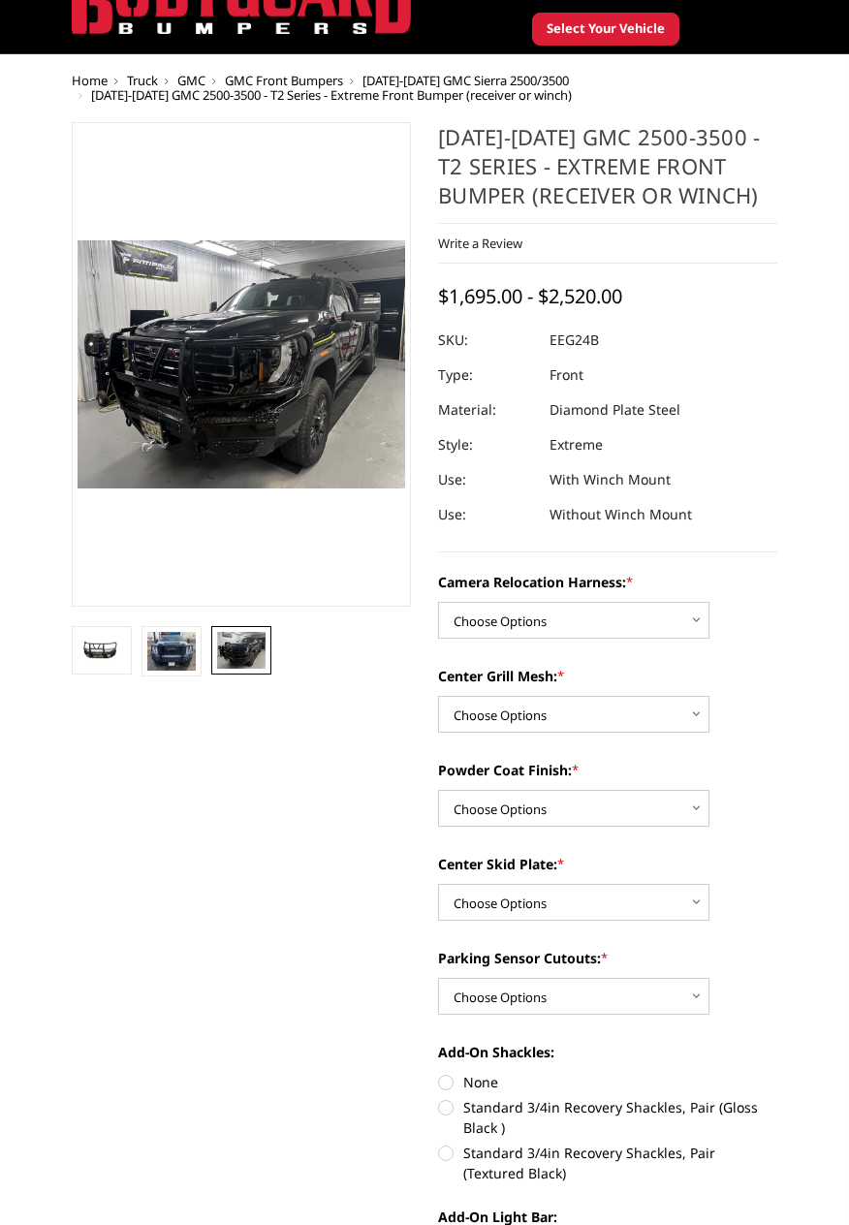 This screenshot has height=1225, width=849. What do you see at coordinates (608, 1082) in the screenshot?
I see `label: None` at bounding box center [608, 1082].